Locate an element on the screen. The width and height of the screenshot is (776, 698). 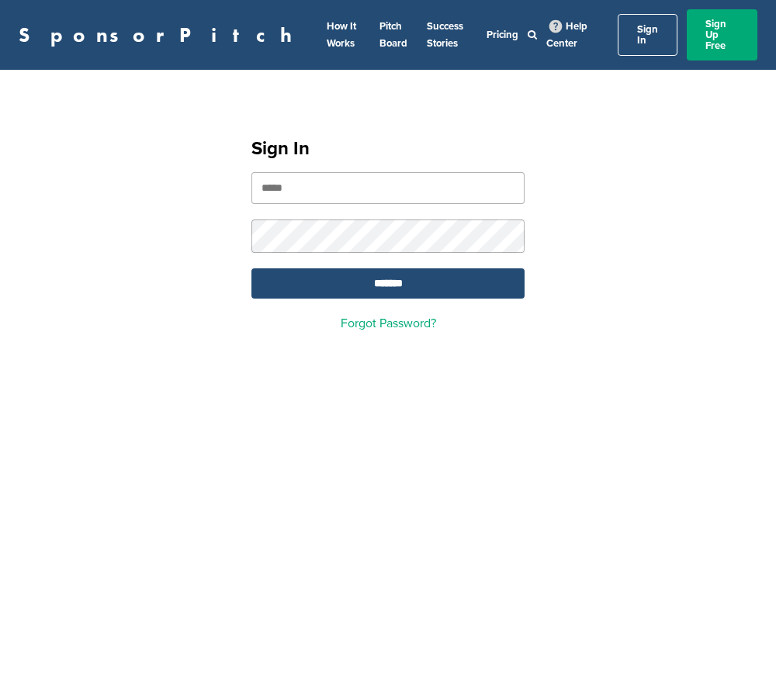
a: How It Works is located at coordinates (341, 35).